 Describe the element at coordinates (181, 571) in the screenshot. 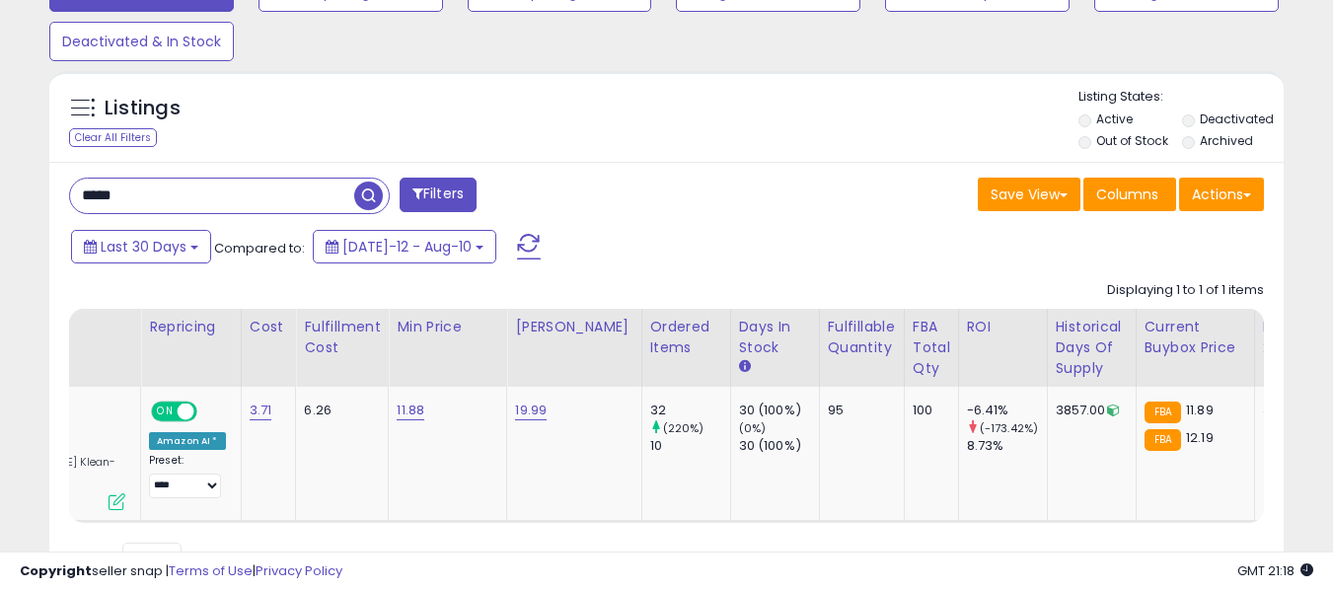

I see `div: seller snap | |` at that location.